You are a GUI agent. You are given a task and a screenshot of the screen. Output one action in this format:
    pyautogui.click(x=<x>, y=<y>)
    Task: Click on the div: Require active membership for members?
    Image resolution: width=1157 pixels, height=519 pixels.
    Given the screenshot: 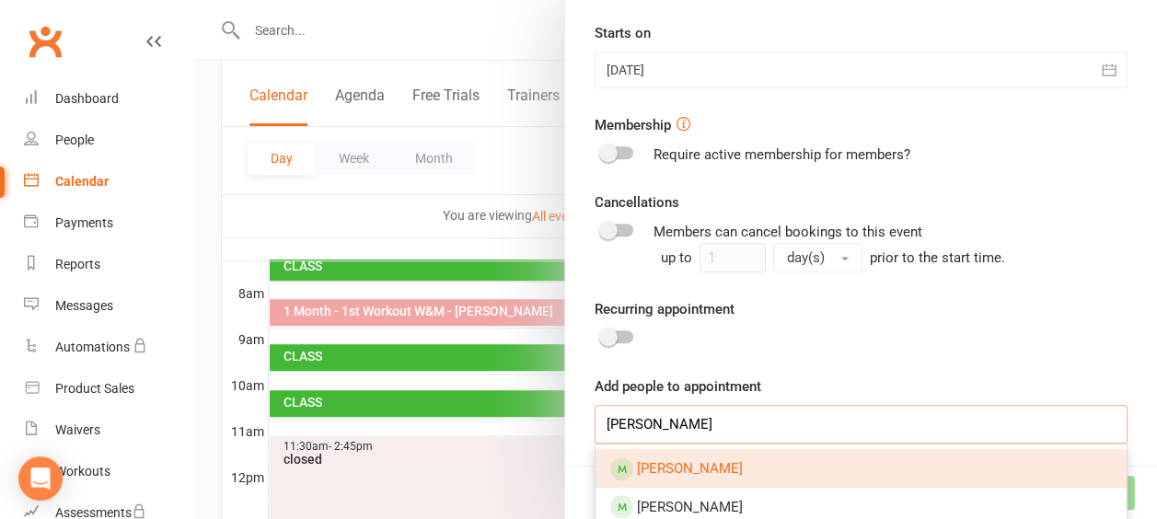 What is the action you would take?
    pyautogui.click(x=781, y=155)
    